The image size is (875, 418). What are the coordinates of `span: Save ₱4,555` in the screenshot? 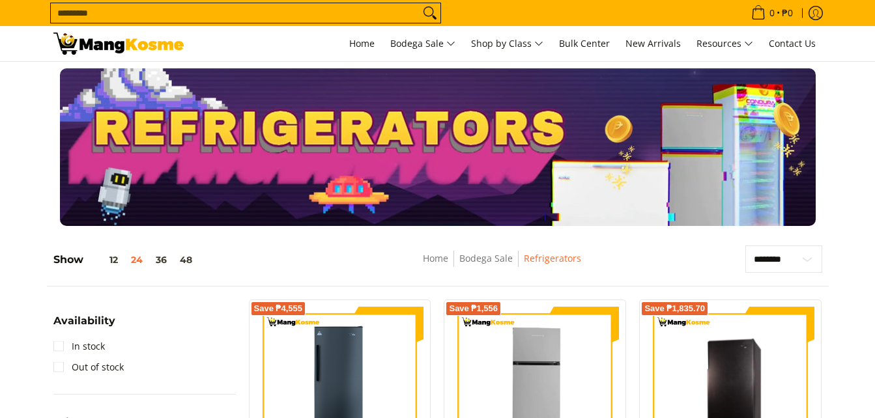 It's located at (278, 309).